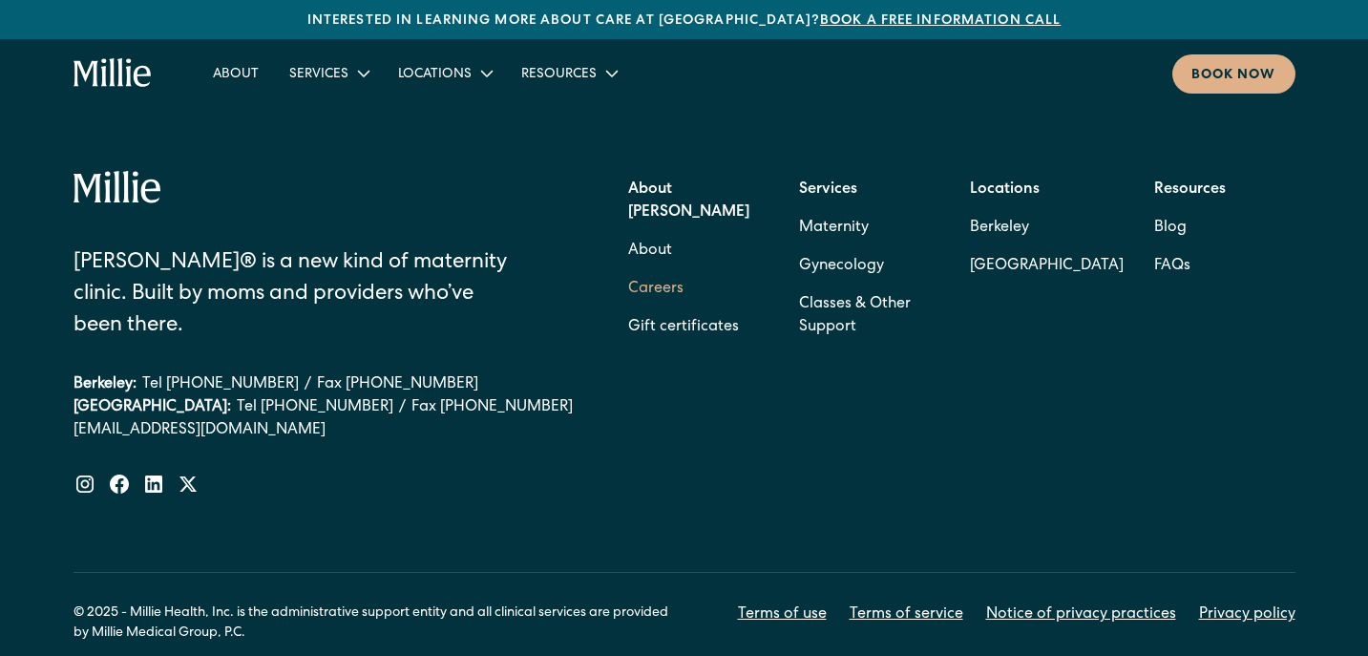 The image size is (1368, 656). Describe the element at coordinates (828, 190) in the screenshot. I see `strong: Services` at that location.